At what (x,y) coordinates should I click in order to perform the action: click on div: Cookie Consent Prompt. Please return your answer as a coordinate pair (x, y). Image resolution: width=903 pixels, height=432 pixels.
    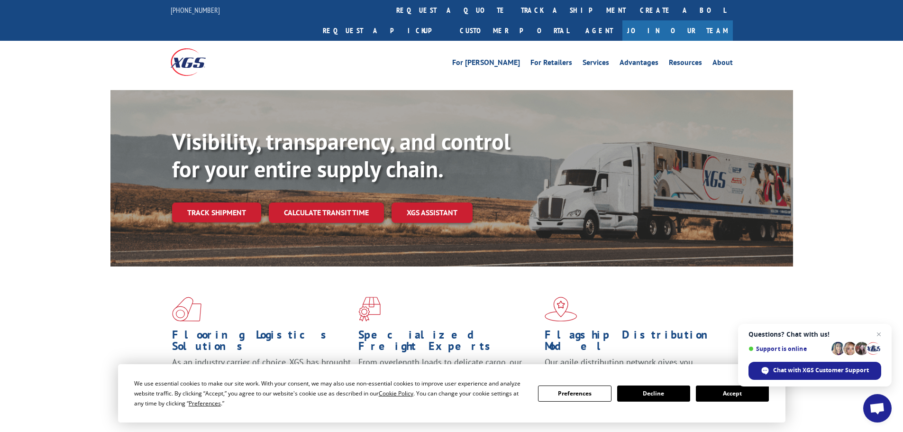
    Looking at the image, I should click on (452, 393).